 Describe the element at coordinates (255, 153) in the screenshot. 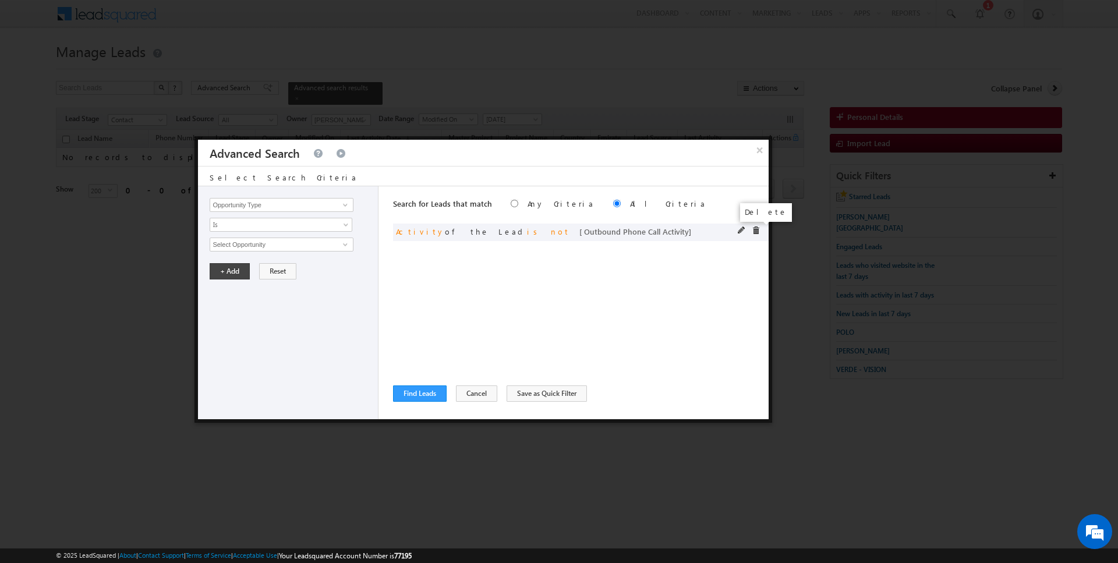

I see `h3: Advanced Search` at that location.